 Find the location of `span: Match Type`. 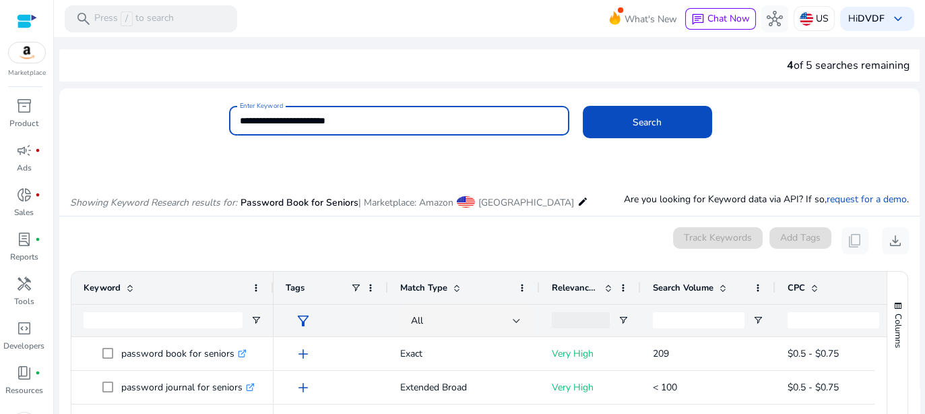

span: Match Type is located at coordinates (424, 288).